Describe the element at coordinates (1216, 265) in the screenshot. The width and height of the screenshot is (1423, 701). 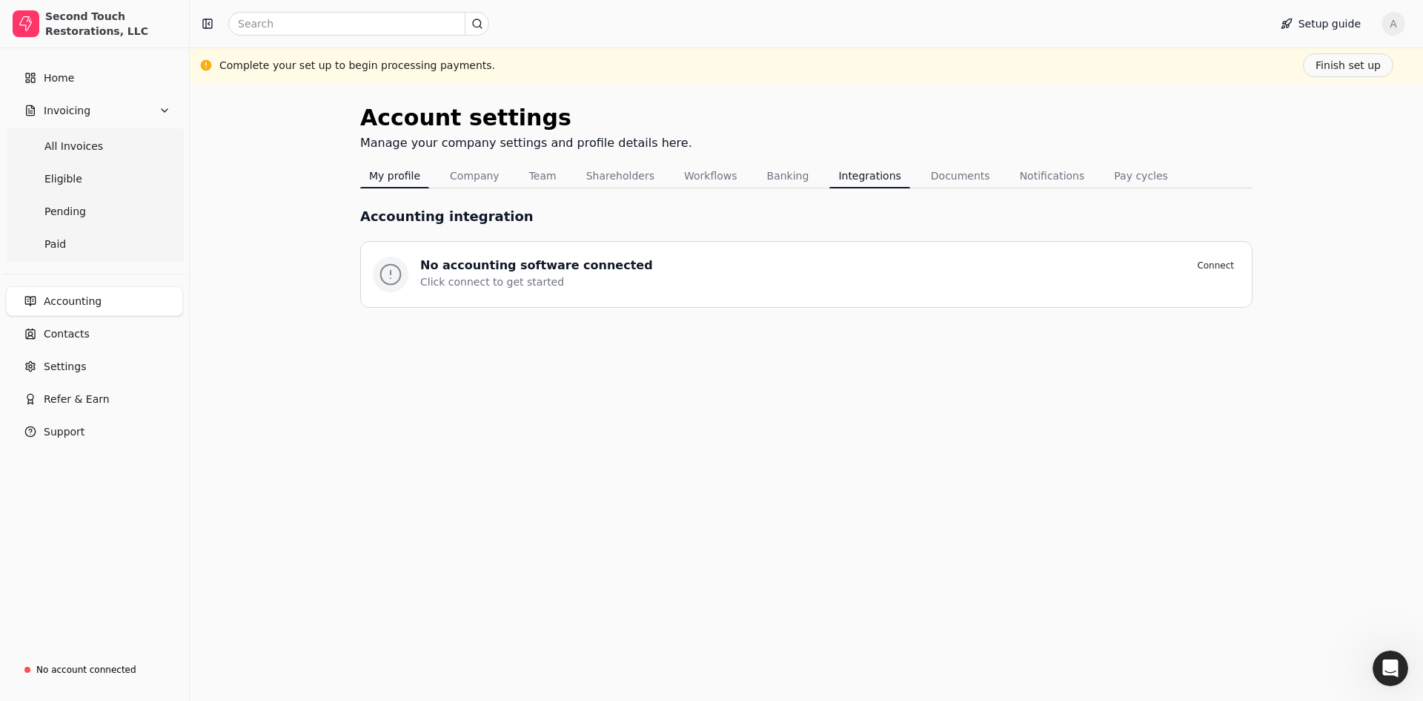
I see `button: Connect` at that location.